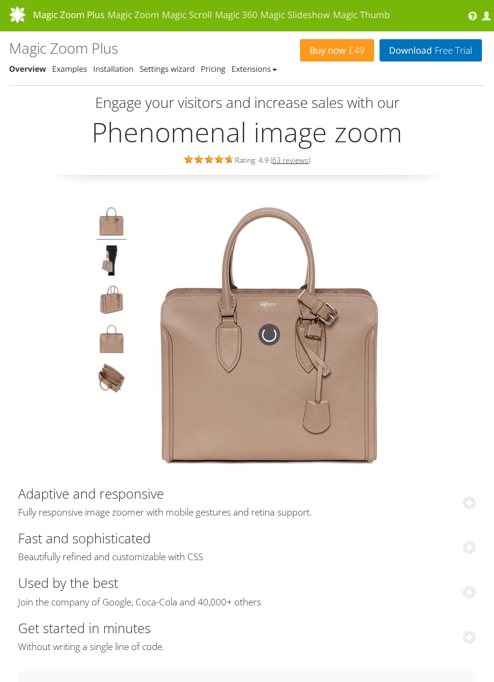 This screenshot has width=494, height=682. What do you see at coordinates (112, 380) in the screenshot?
I see `img: JavaScript zoom tool example` at bounding box center [112, 380].